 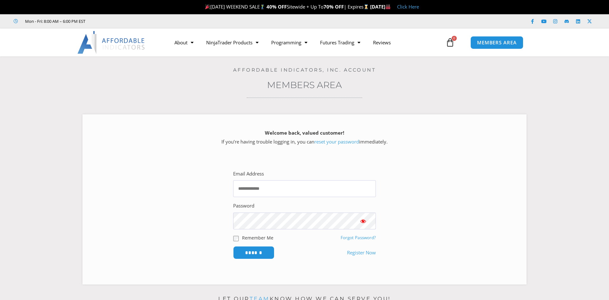 What do you see at coordinates (184, 42) in the screenshot?
I see `a: About` at bounding box center [184, 42].